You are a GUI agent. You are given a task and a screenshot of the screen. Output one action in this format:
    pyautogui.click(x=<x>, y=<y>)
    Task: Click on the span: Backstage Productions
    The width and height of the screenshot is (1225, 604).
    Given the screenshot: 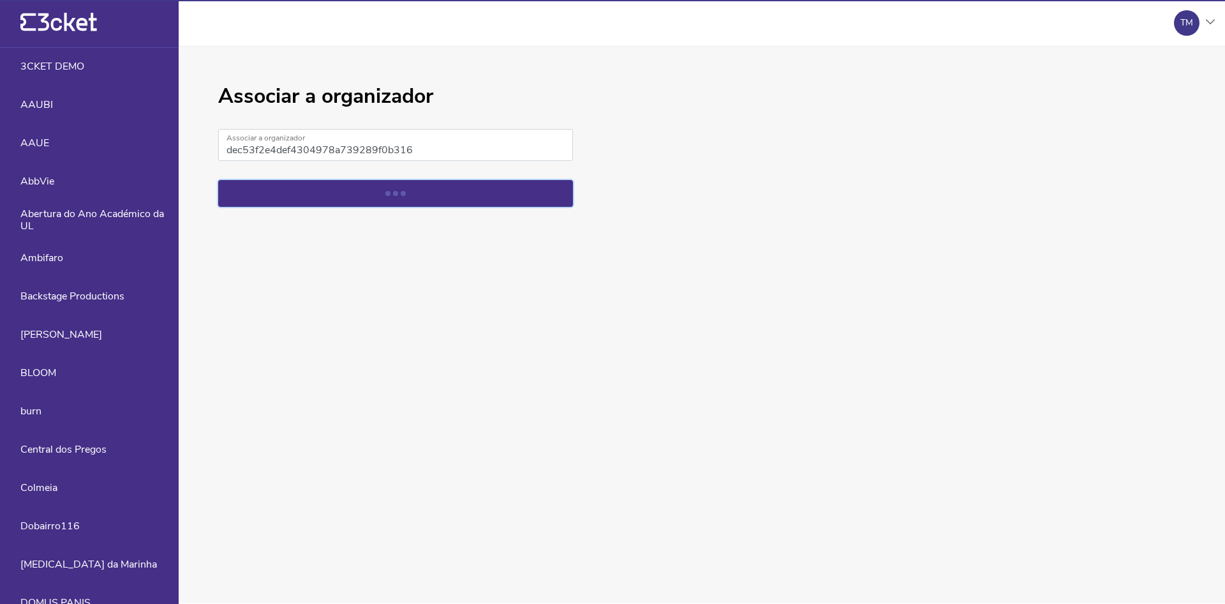 What is the action you would take?
    pyautogui.click(x=72, y=296)
    